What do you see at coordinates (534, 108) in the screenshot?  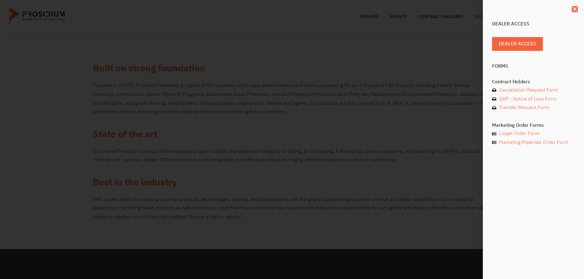 I see `a: Transfer Request Form` at bounding box center [534, 108].